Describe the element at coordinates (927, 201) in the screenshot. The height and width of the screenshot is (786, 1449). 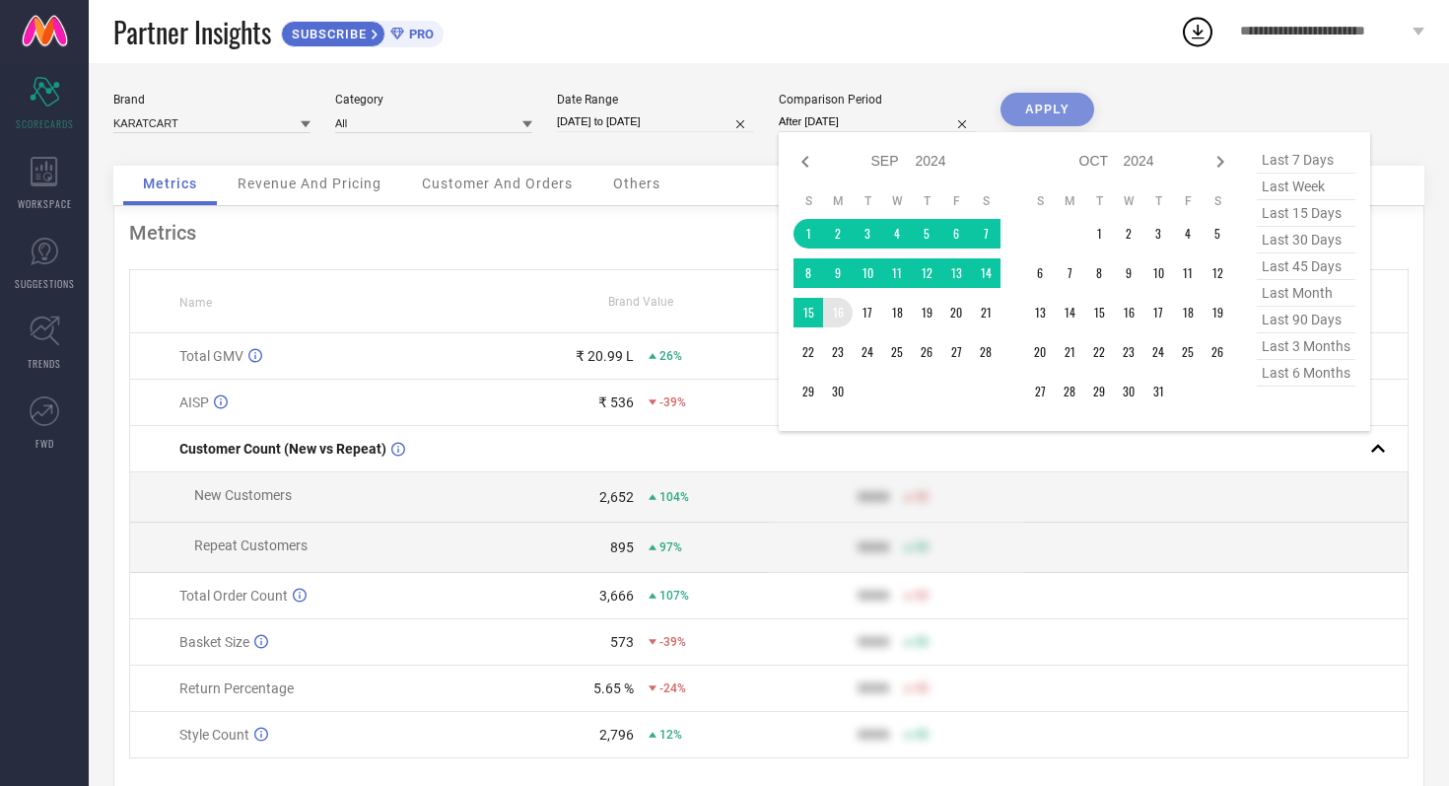
I see `th: Thursday` at that location.